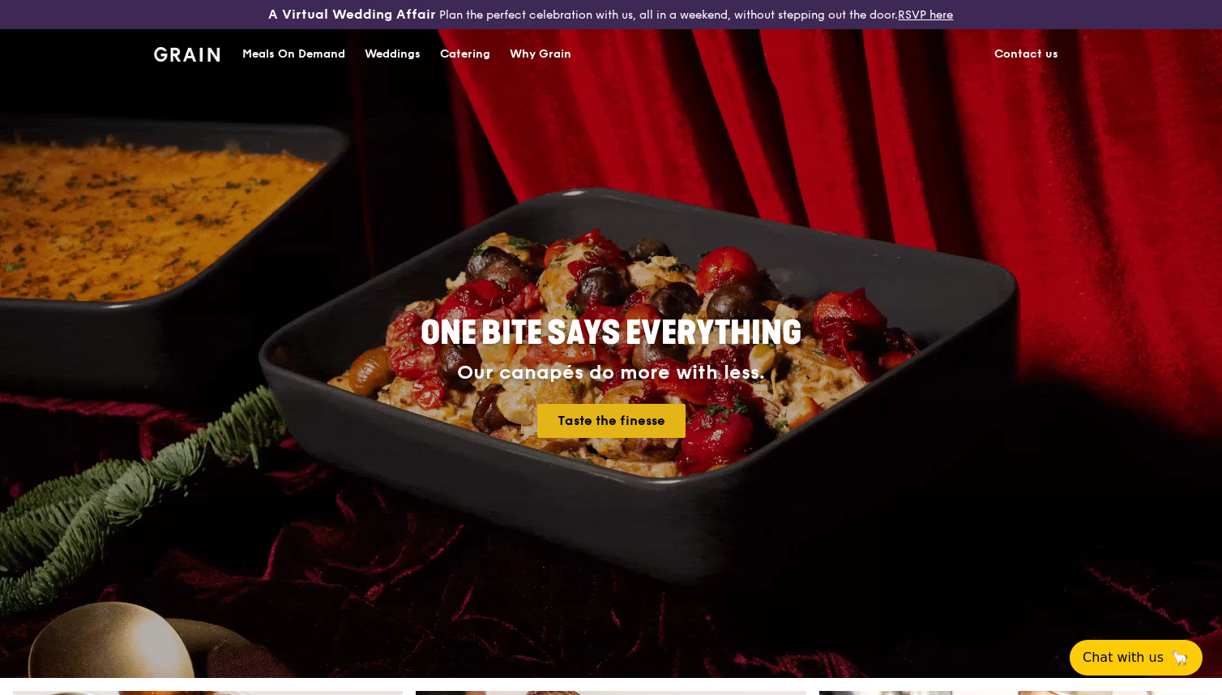  I want to click on div: Why Grain, so click(541, 54).